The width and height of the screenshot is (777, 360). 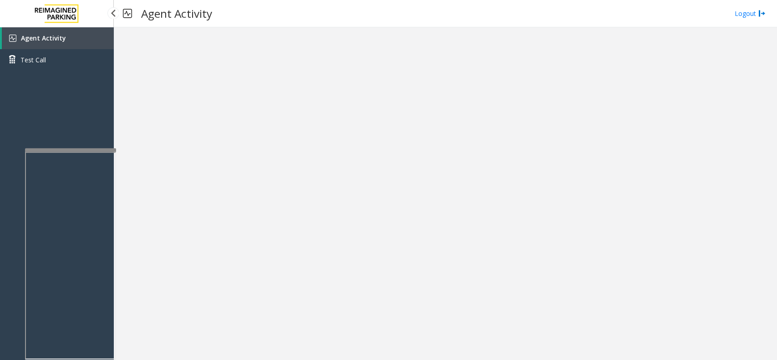 I want to click on img: 'icon', so click(x=13, y=38).